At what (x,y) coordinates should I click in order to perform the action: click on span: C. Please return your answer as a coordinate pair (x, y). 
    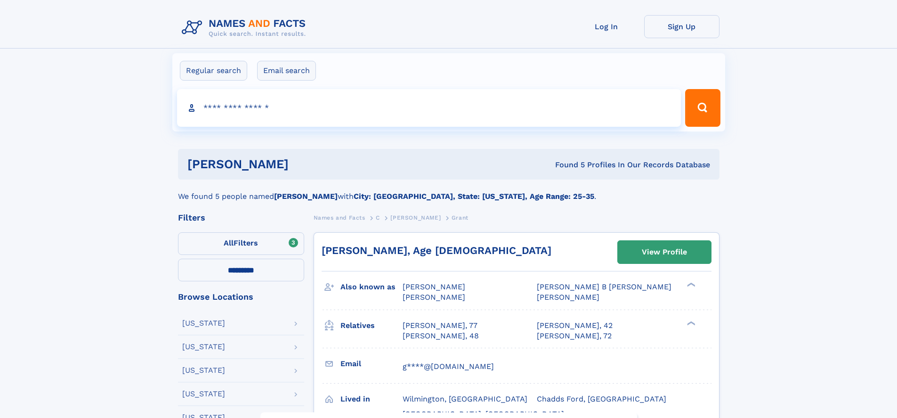
    Looking at the image, I should click on (378, 218).